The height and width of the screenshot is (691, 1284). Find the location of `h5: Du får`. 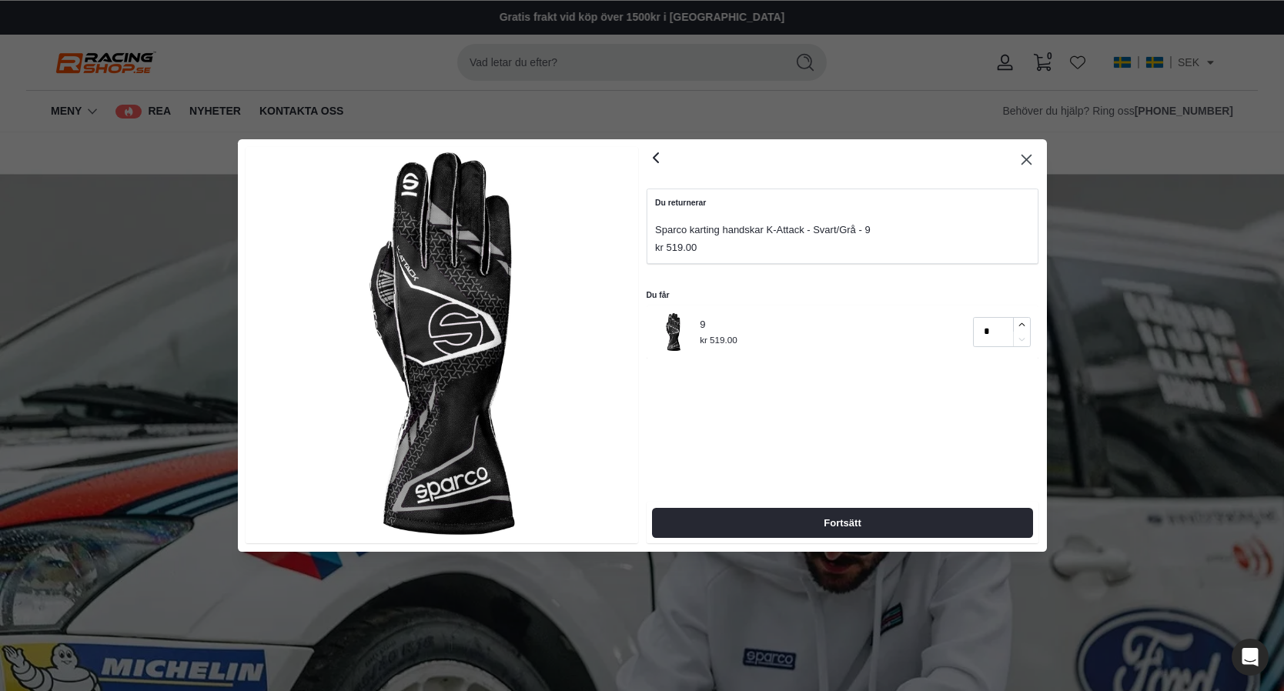

h5: Du får is located at coordinates (842, 295).